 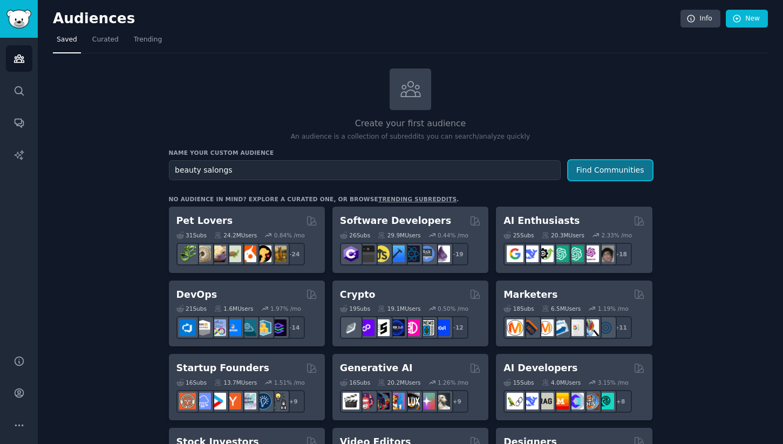 I want to click on div: 24.2M Users, so click(x=235, y=235).